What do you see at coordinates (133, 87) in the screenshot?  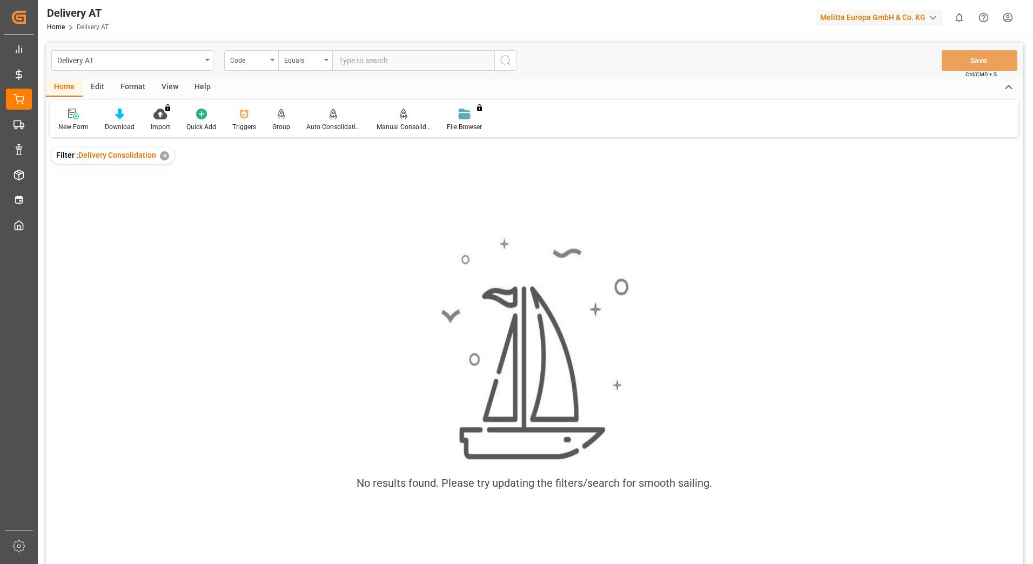 I see `div: Format` at bounding box center [133, 87].